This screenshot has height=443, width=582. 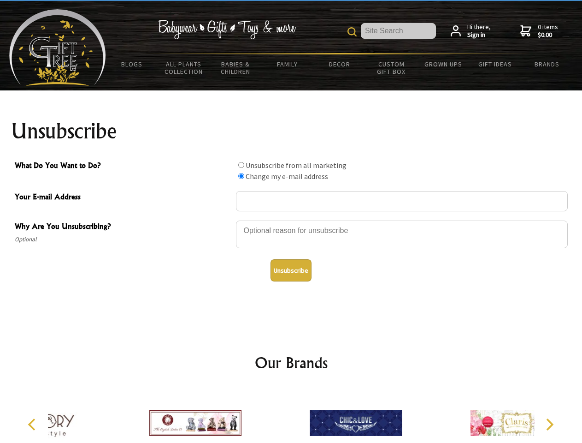 What do you see at coordinates (236, 68) in the screenshot?
I see `a: Babies & Children` at bounding box center [236, 68].